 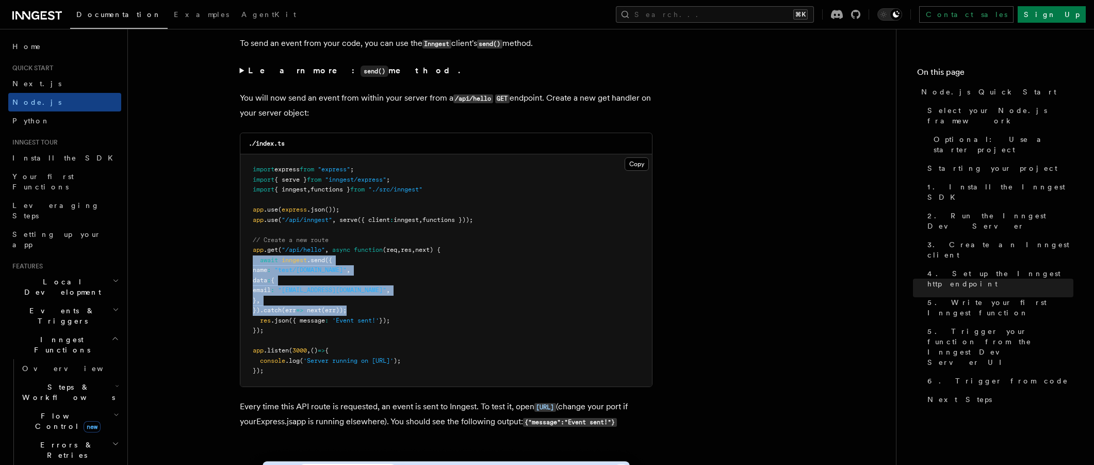 I want to click on span: Node.js, so click(x=37, y=102).